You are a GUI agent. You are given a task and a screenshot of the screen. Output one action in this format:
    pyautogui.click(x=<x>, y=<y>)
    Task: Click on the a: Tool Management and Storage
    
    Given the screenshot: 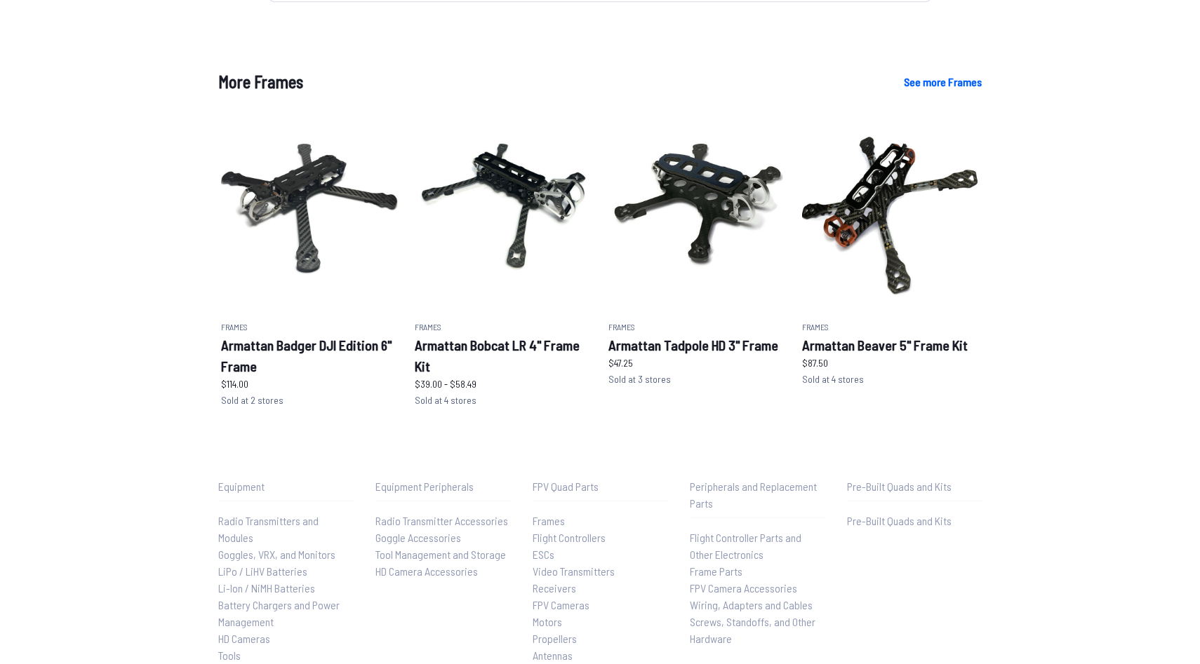 What is the action you would take?
    pyautogui.click(x=443, y=555)
    